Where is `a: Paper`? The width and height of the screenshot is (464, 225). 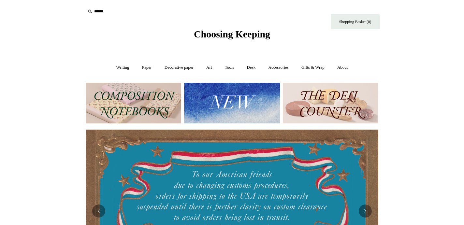
a: Paper is located at coordinates (147, 67).